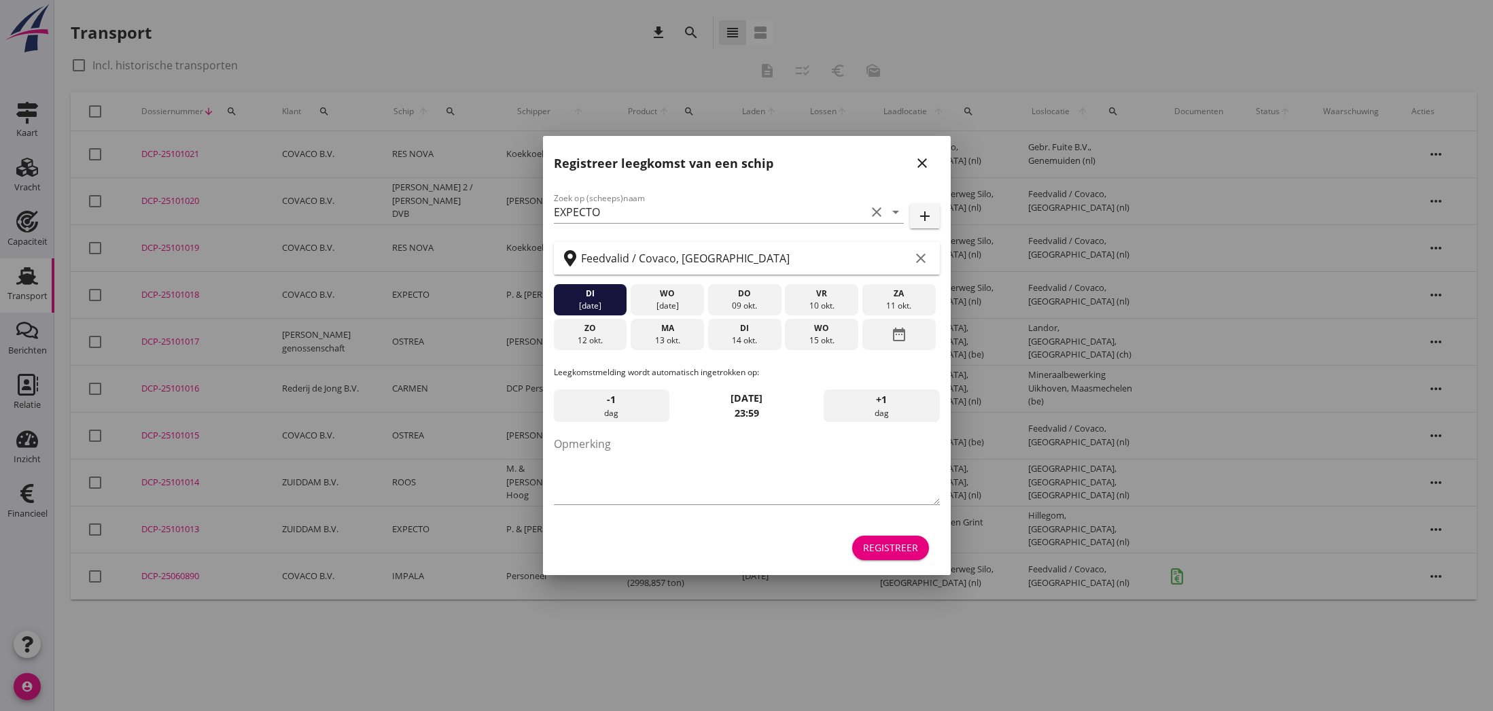  Describe the element at coordinates (744, 340) in the screenshot. I see `div: 14 okt.` at that location.